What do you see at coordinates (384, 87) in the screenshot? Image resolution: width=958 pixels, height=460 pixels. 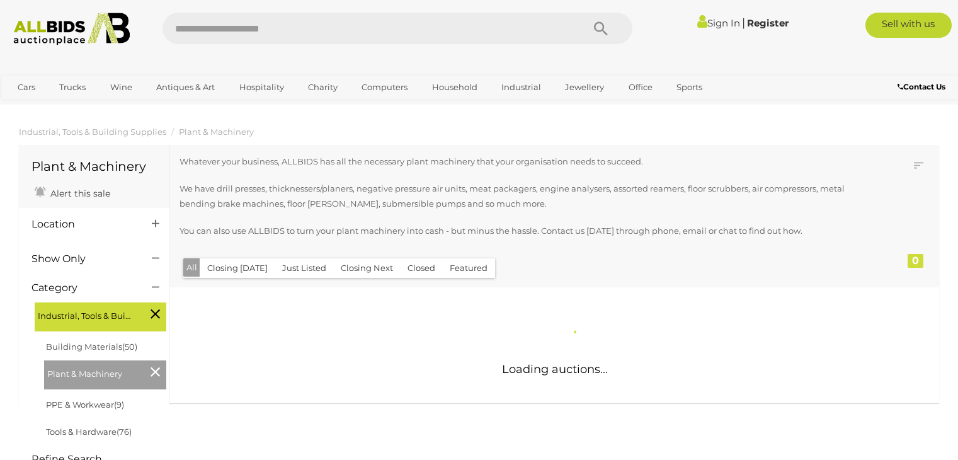 I see `a: Computers` at bounding box center [384, 87].